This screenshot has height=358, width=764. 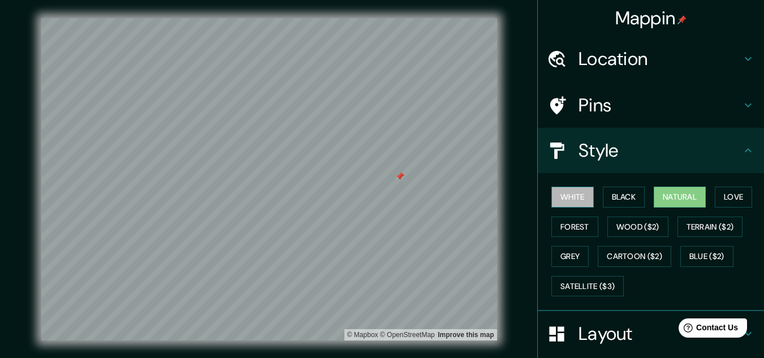 What do you see at coordinates (651, 59) in the screenshot?
I see `div: Location` at bounding box center [651, 59].